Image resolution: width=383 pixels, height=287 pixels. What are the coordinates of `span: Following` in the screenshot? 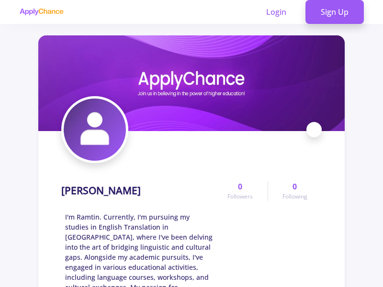 It's located at (295, 197).